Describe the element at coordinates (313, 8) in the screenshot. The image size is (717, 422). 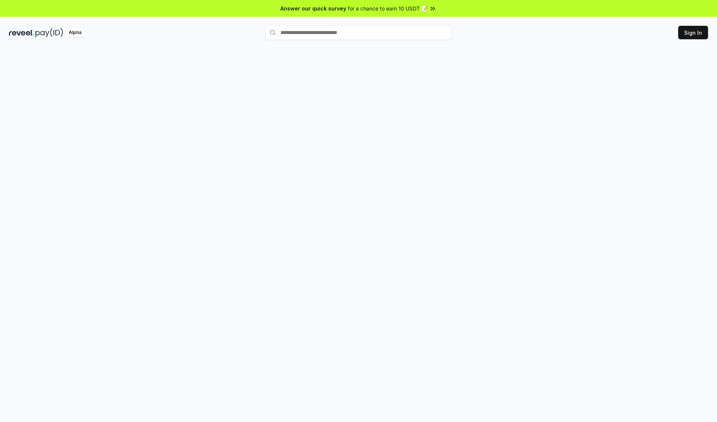
I see `span: Answer our quick survey` at that location.